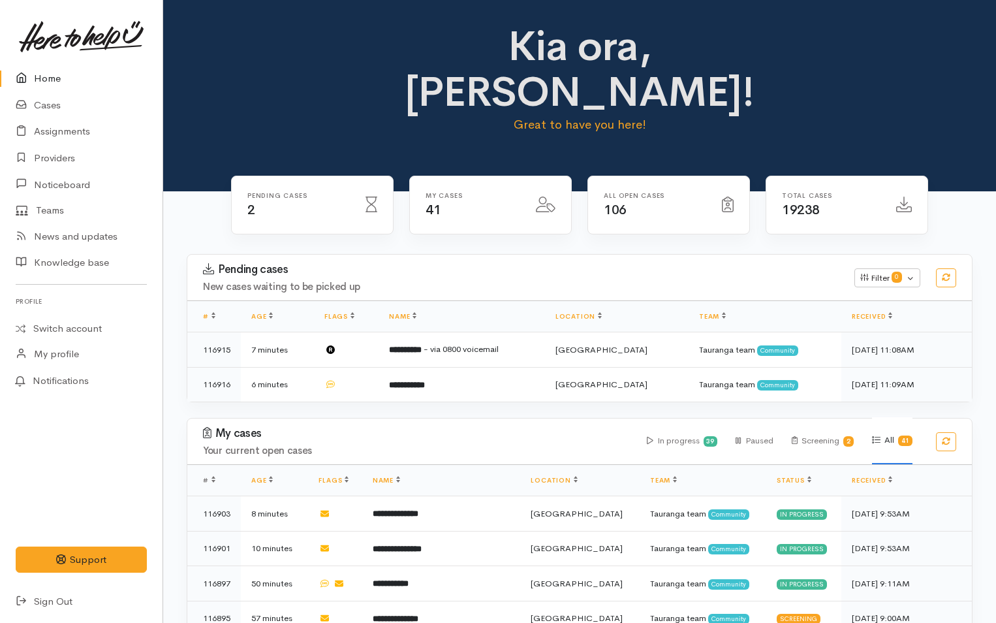 This screenshot has height=623, width=996. I want to click on span: 106, so click(615, 209).